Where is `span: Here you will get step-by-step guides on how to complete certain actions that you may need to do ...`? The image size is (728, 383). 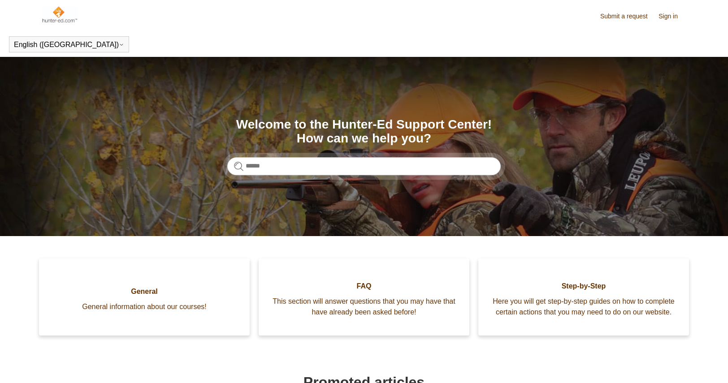
span: Here you will get step-by-step guides on how to complete certain actions that you may need to do ... is located at coordinates (584, 307).